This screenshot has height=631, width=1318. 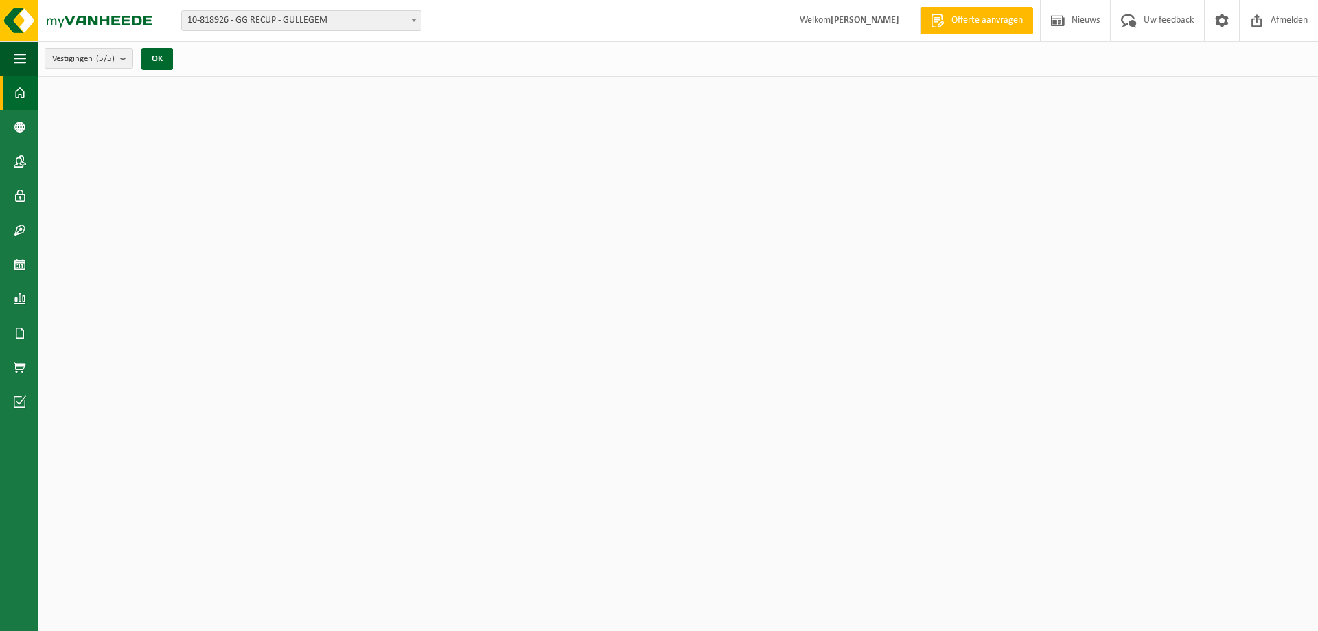 I want to click on span: 10-818926 - GG RECUP - GULLEGEM, so click(x=301, y=21).